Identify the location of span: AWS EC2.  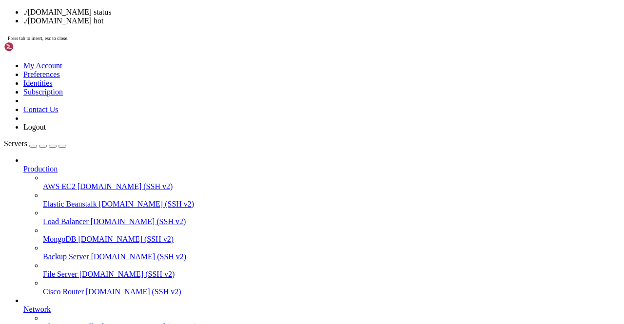
(59, 186).